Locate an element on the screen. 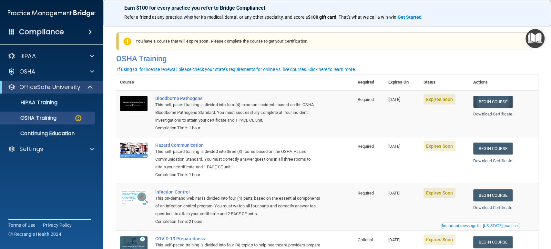 The height and width of the screenshot is (249, 551). div: Hazard Communication is located at coordinates (238, 145).